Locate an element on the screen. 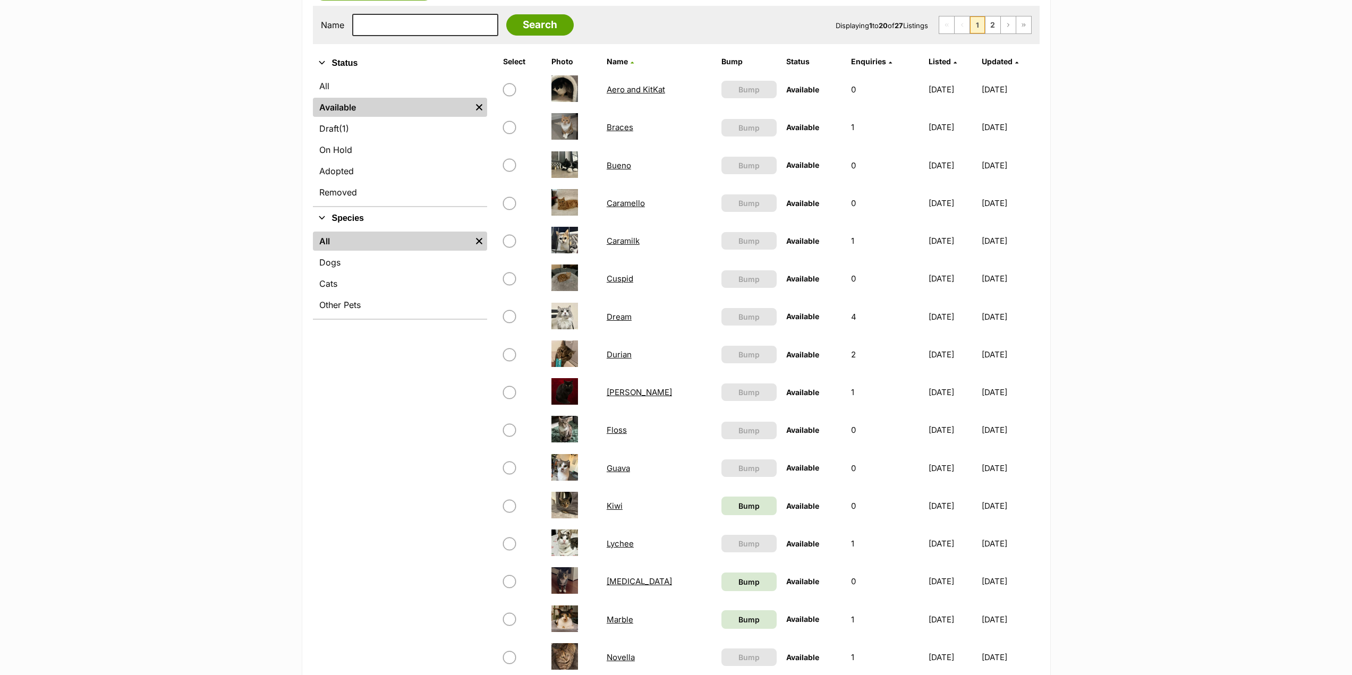 The image size is (1352, 675). span: Updated is located at coordinates (997, 61).